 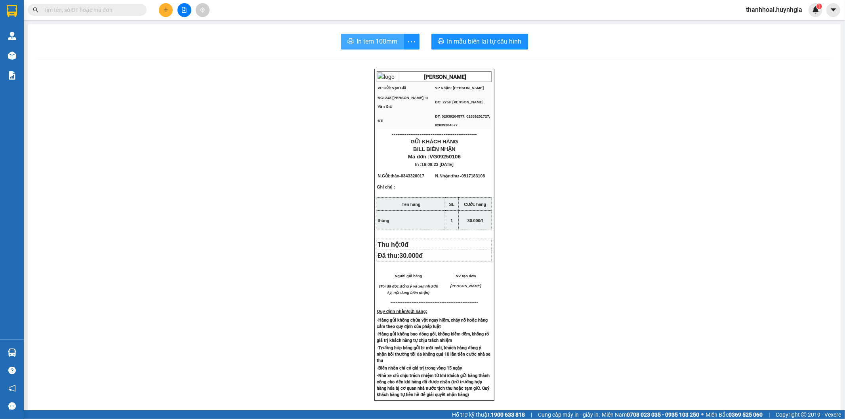 I want to click on strong: Cước hàng, so click(x=476, y=205).